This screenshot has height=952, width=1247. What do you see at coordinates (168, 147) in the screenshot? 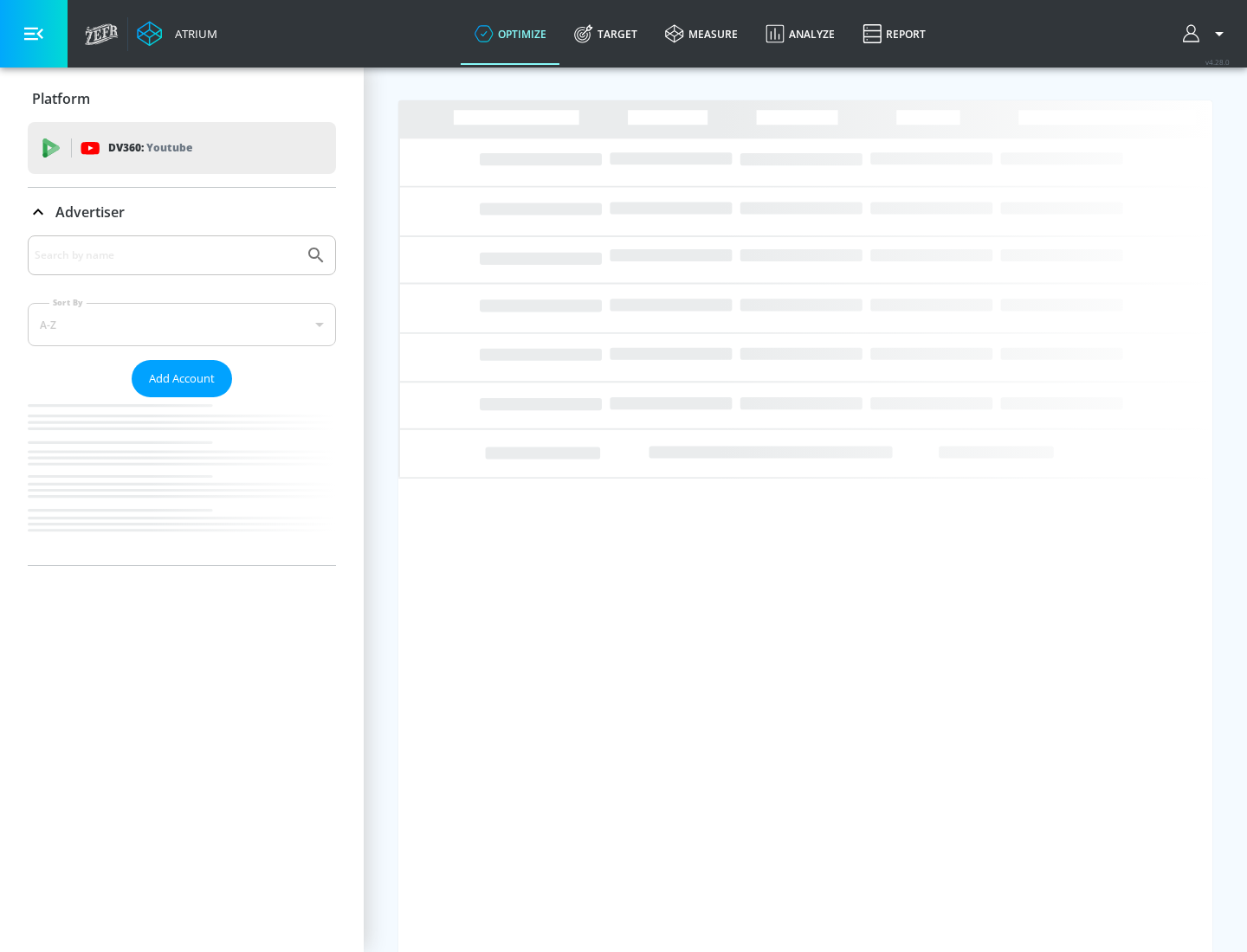
I see `p: Youtube` at bounding box center [168, 147].